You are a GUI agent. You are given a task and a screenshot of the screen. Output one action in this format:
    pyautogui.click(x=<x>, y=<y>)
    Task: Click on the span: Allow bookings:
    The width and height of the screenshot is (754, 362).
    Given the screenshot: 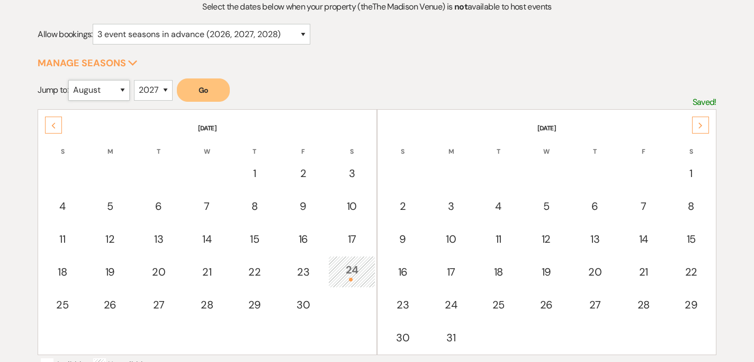 What is the action you would take?
    pyautogui.click(x=65, y=34)
    